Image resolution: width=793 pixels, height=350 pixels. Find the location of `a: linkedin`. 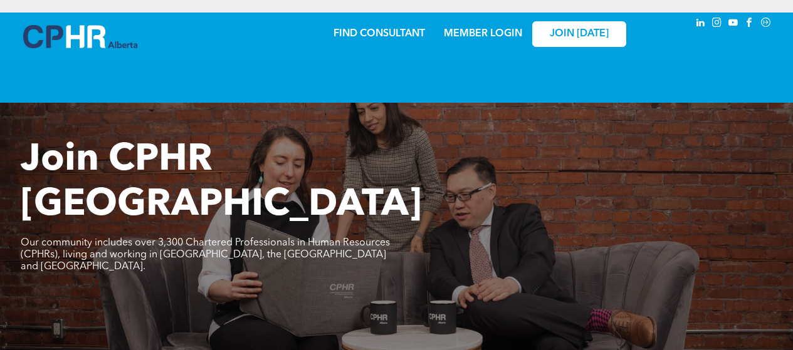

a: linkedin is located at coordinates (701, 24).